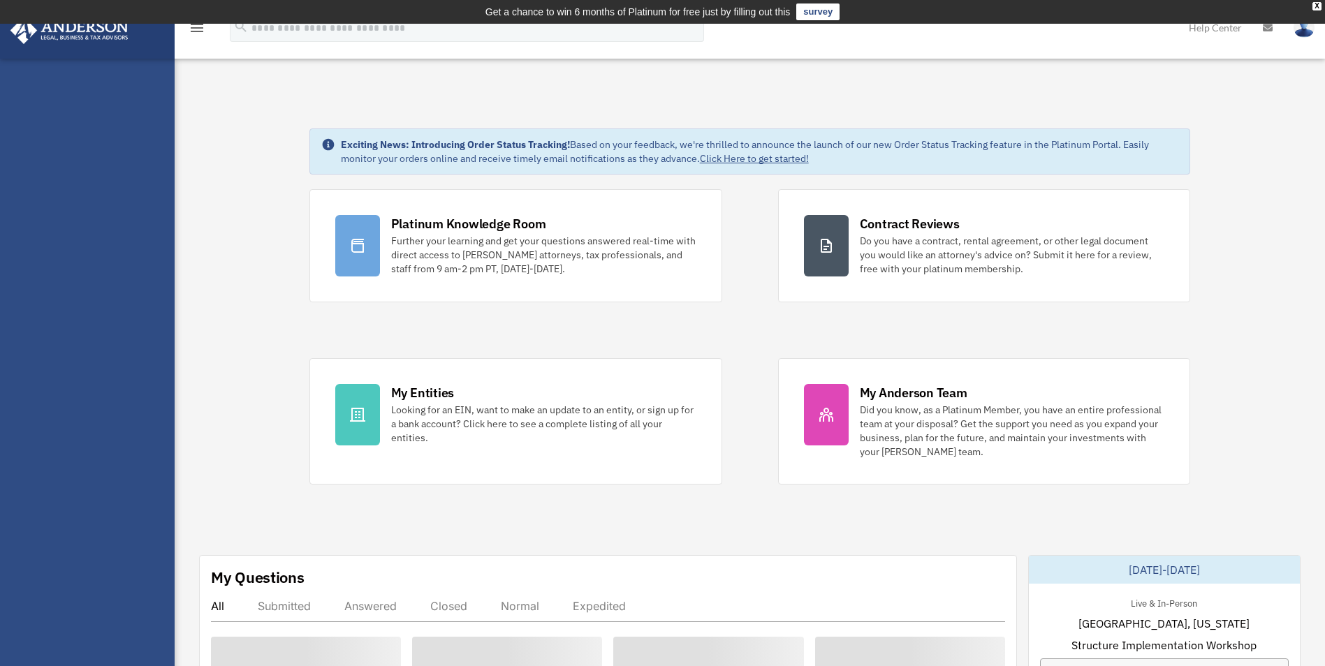  Describe the element at coordinates (638, 12) in the screenshot. I see `div: Get a chance to win 6 months of Platinum for free just by filling out this` at that location.